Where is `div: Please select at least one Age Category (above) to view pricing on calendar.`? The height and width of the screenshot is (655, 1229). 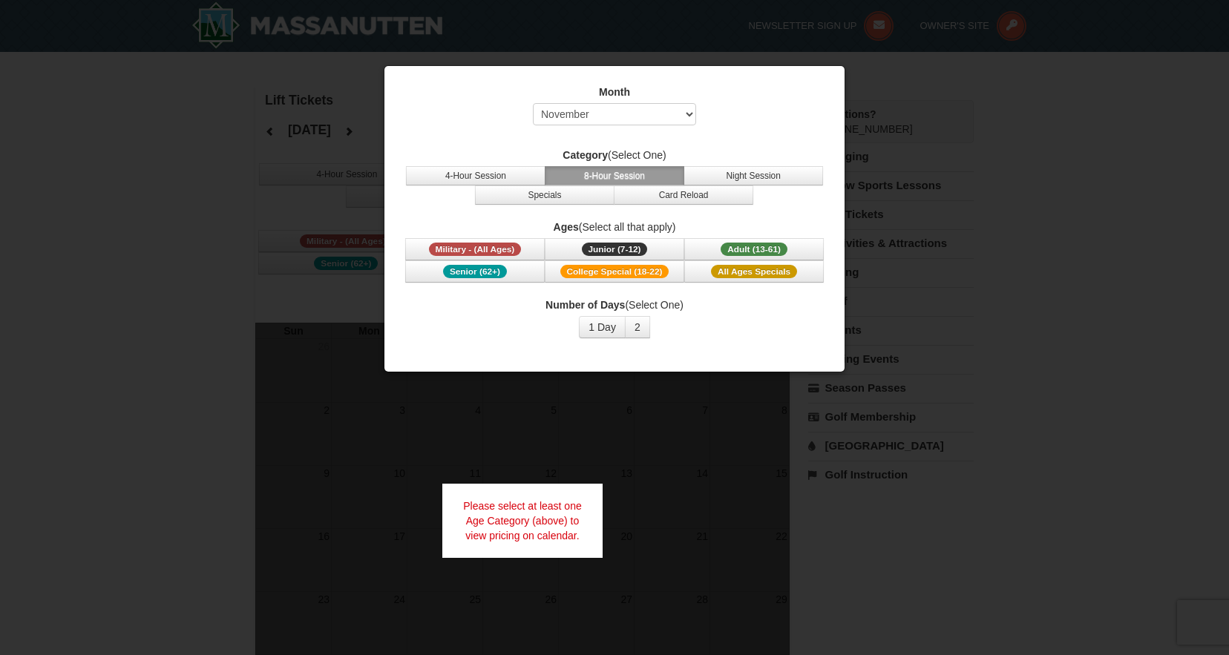 div: Please select at least one Age Category (above) to view pricing on calendar. is located at coordinates (523, 521).